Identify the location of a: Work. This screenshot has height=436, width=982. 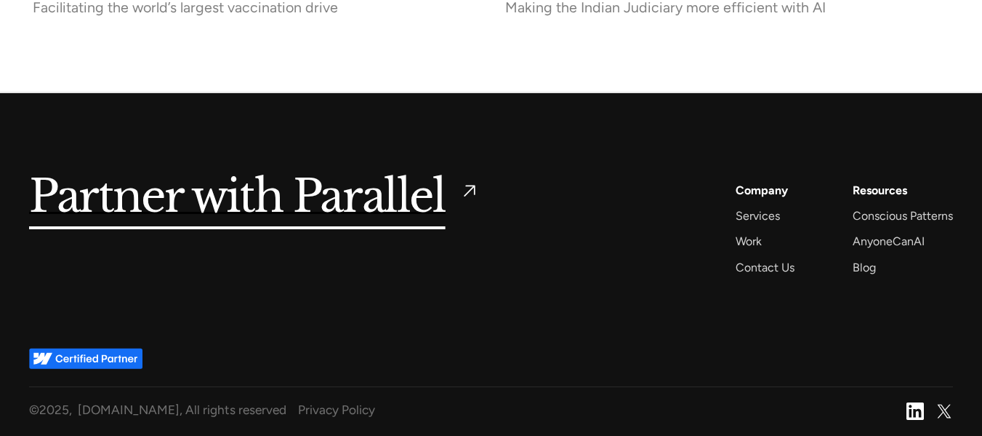
(749, 241).